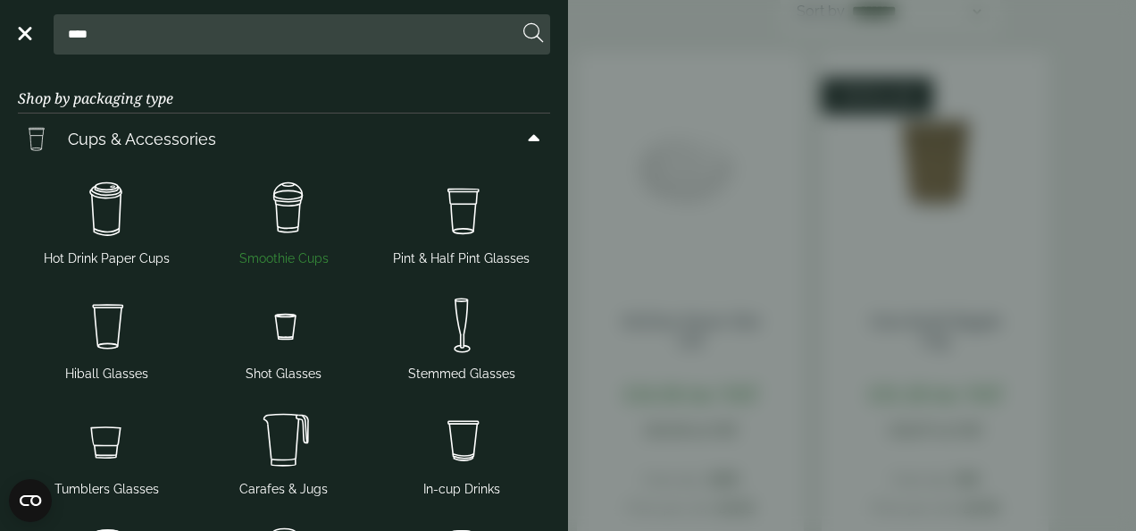  Describe the element at coordinates (284, 88) in the screenshot. I see `h3: Shop by packaging type` at that location.